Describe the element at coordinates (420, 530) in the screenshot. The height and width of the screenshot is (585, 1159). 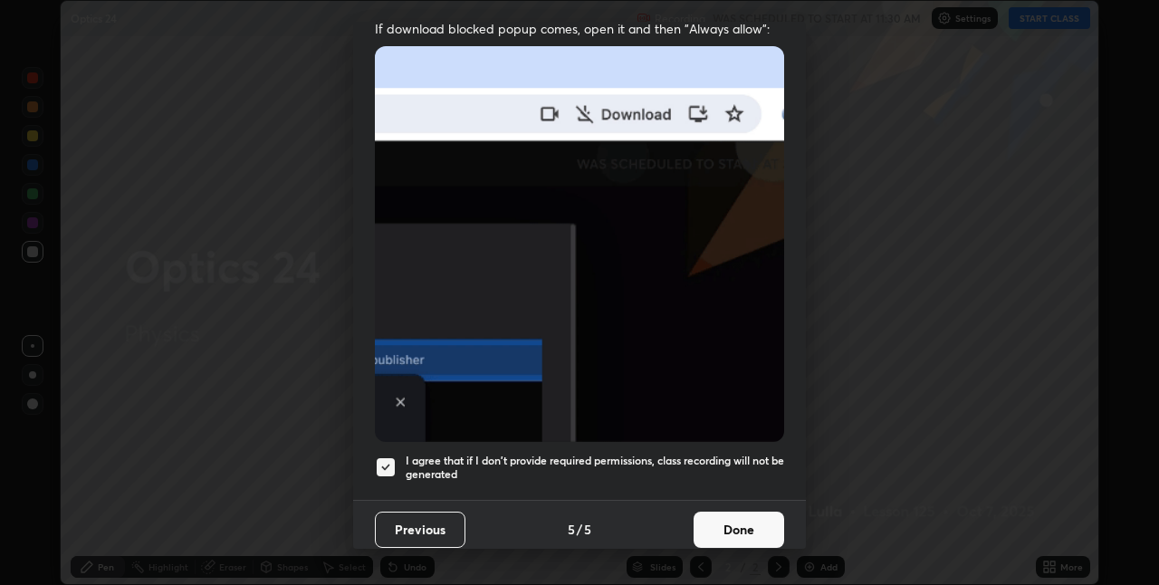
I see `button: Previous` at that location.